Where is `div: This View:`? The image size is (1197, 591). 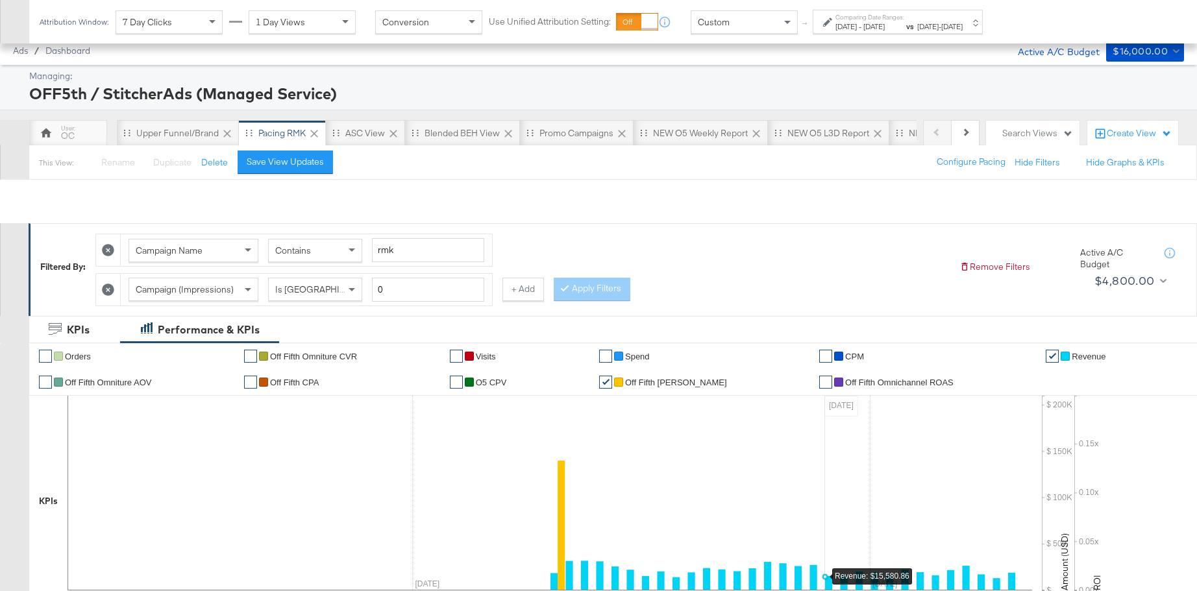 div: This View: is located at coordinates (56, 163).